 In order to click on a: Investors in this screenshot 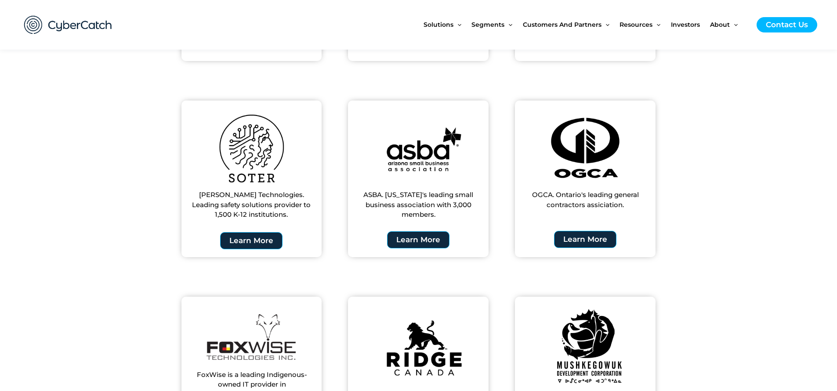, I will do `click(690, 25)`.